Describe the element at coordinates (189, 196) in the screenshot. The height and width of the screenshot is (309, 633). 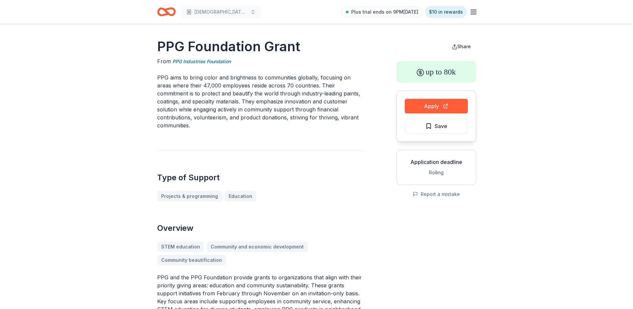
I see `a: Projects & programming` at that location.